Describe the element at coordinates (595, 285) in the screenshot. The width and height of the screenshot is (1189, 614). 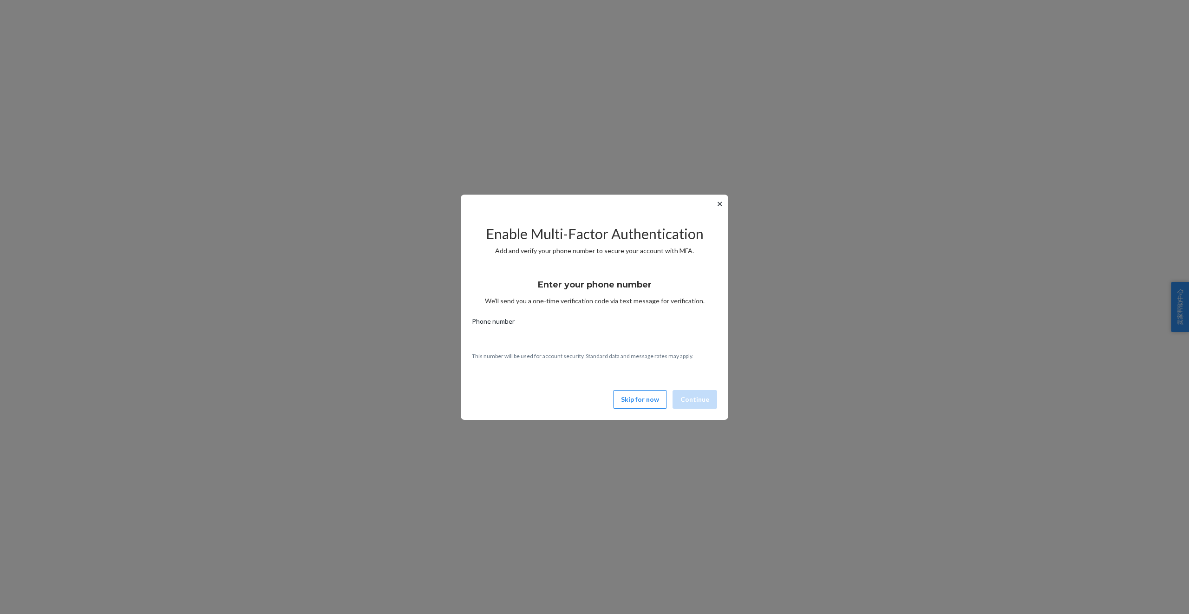
I see `h3: Enter your phone number` at that location.